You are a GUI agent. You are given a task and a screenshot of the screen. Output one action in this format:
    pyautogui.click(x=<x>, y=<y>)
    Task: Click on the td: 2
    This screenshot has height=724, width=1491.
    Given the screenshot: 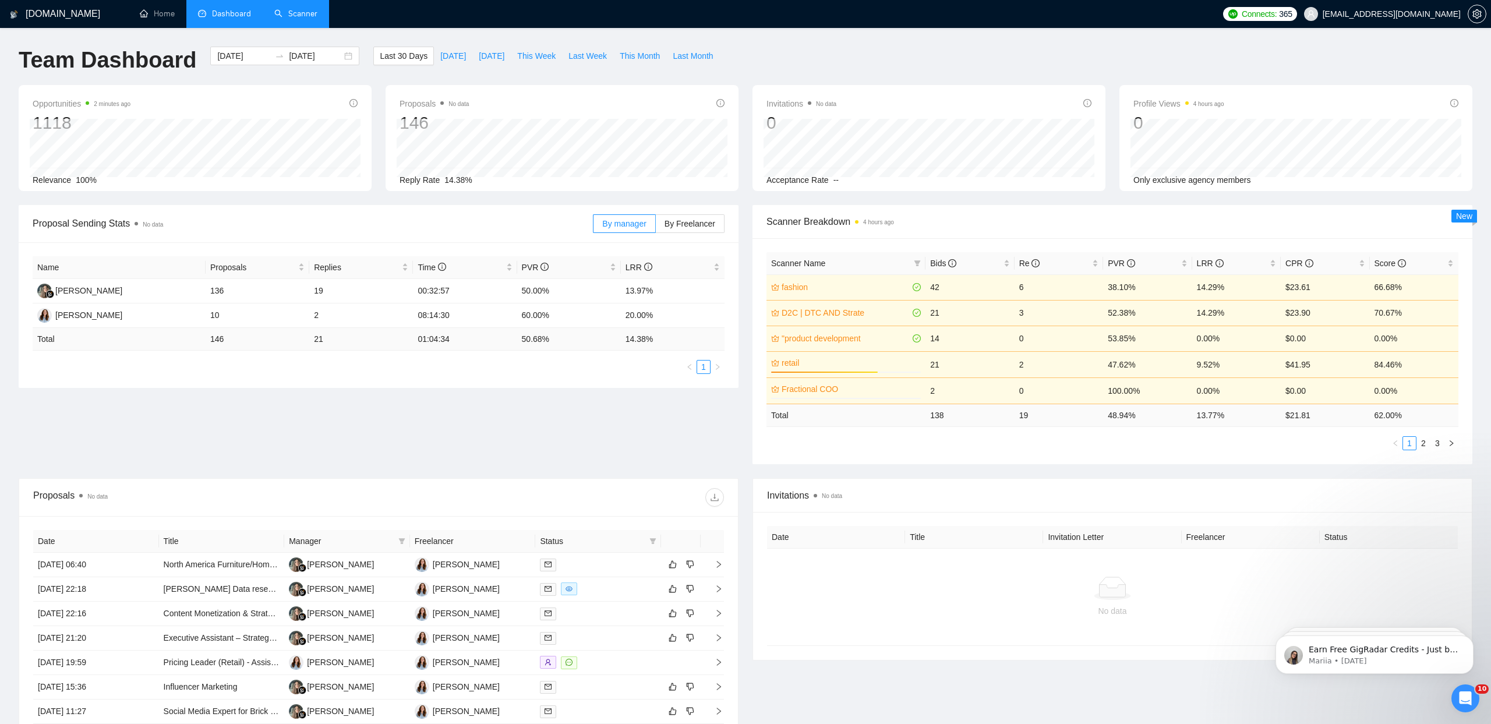 What is the action you would take?
    pyautogui.click(x=969, y=390)
    